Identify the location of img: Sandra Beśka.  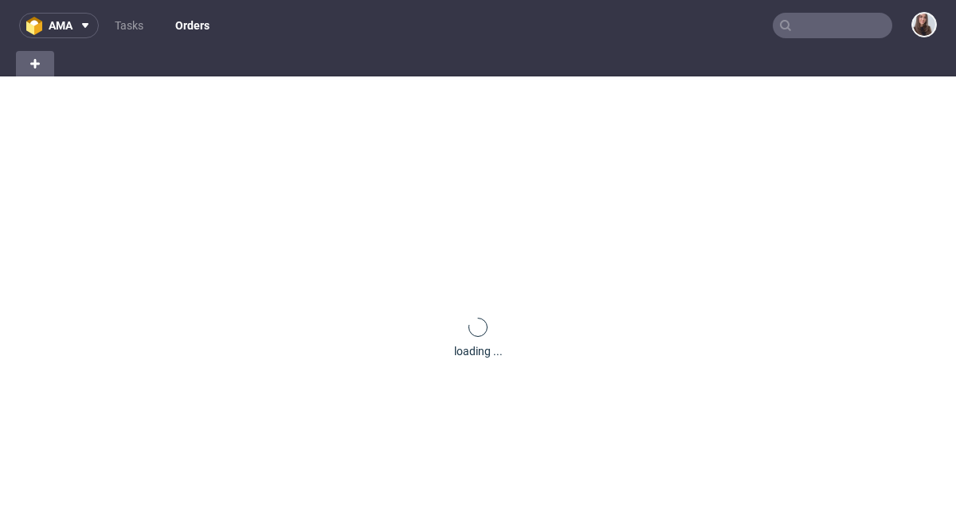
(924, 25).